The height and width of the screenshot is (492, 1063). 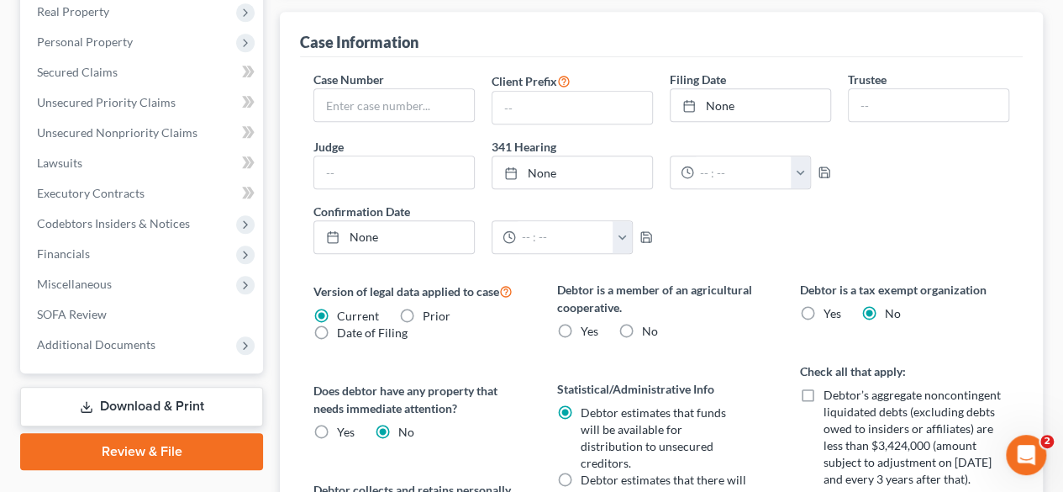 I want to click on label: Confirmation Date, so click(x=483, y=211).